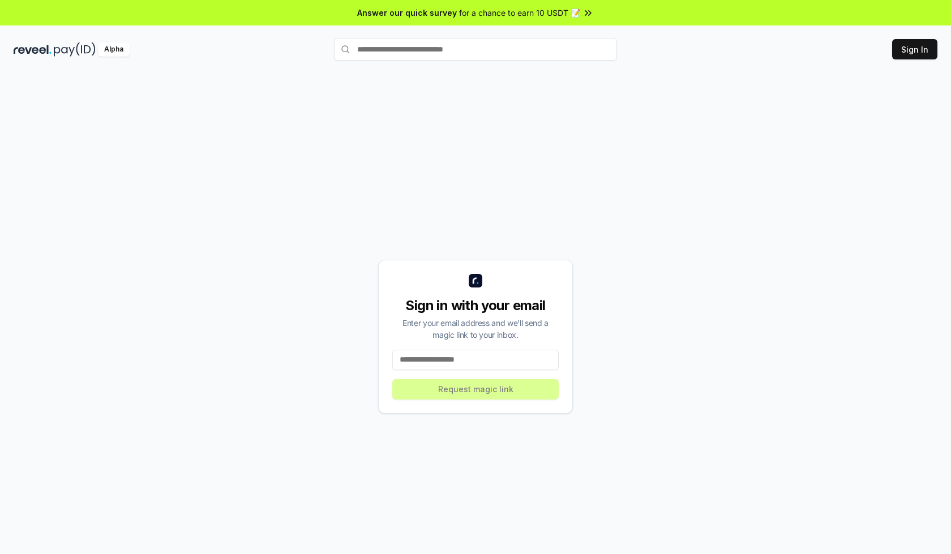 This screenshot has width=951, height=554. I want to click on div: Alpha, so click(114, 49).